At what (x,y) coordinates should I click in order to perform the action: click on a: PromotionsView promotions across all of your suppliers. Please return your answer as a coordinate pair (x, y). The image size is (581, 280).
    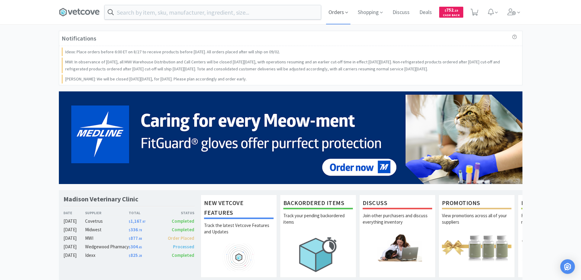
    Looking at the image, I should click on (477, 236).